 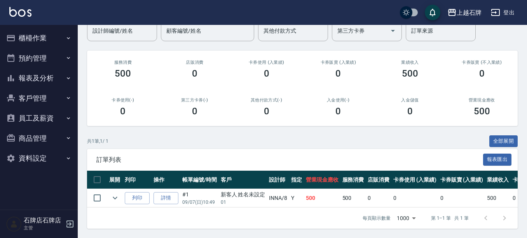 I want to click on button: 櫃檯作業, so click(x=39, y=38).